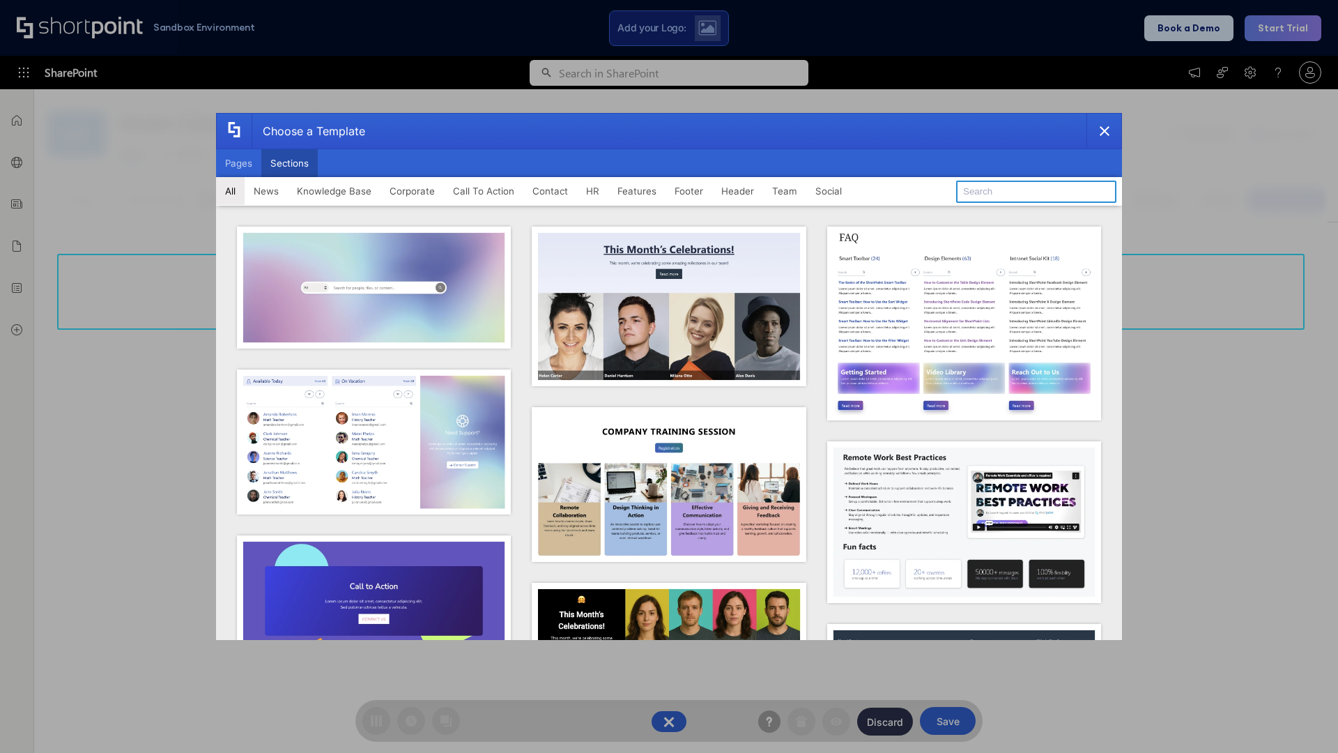 The width and height of the screenshot is (1338, 753). What do you see at coordinates (785, 191) in the screenshot?
I see `button: Team` at bounding box center [785, 191].